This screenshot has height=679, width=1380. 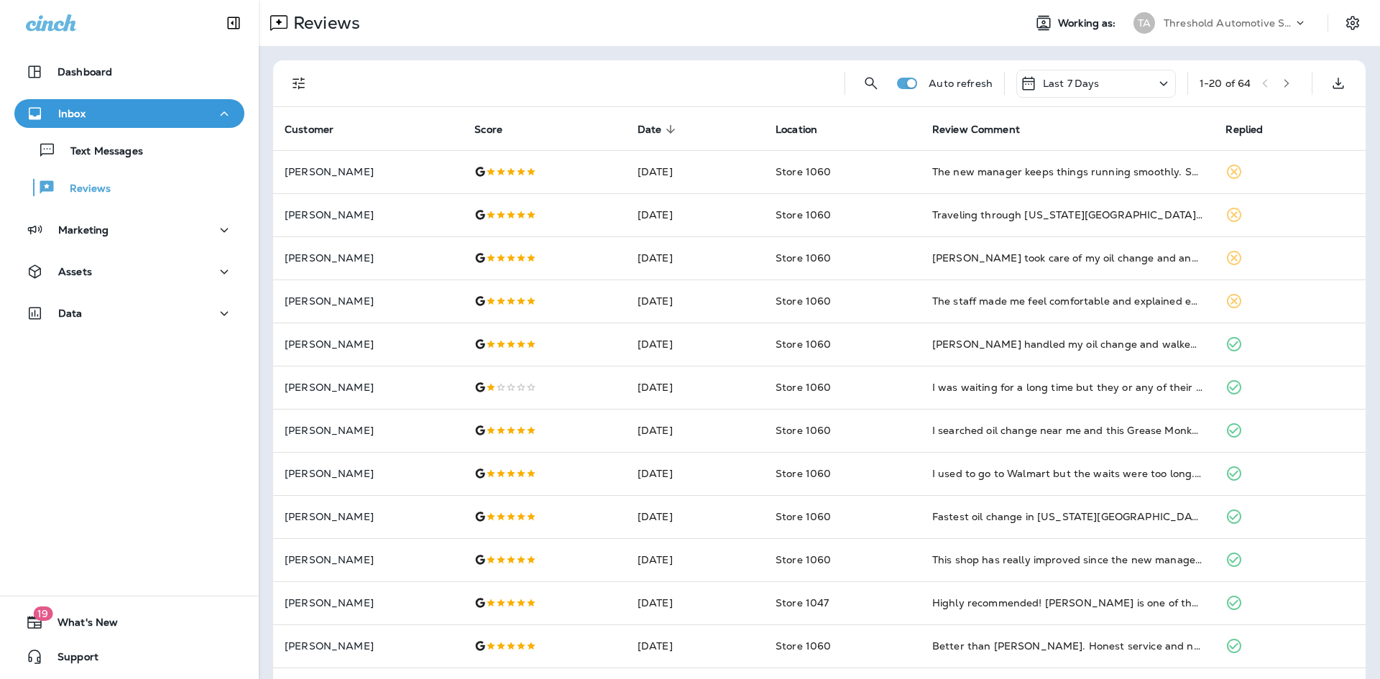 What do you see at coordinates (1228, 23) in the screenshot?
I see `p: Threshold Automotive Service dba Grease Monkey` at bounding box center [1228, 23].